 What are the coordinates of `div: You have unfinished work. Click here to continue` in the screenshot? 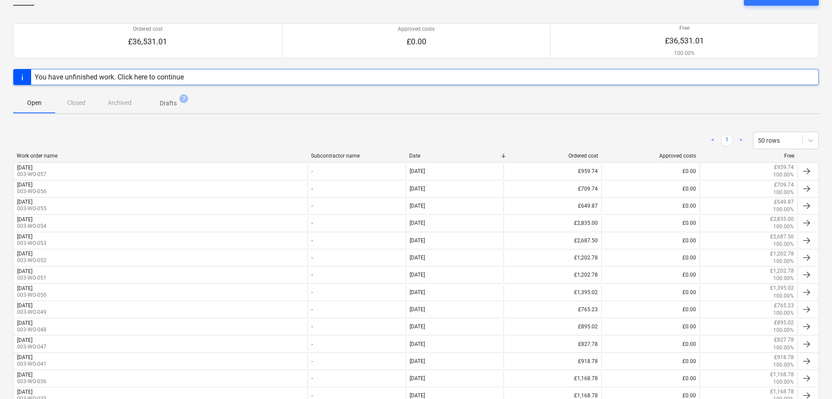 It's located at (109, 77).